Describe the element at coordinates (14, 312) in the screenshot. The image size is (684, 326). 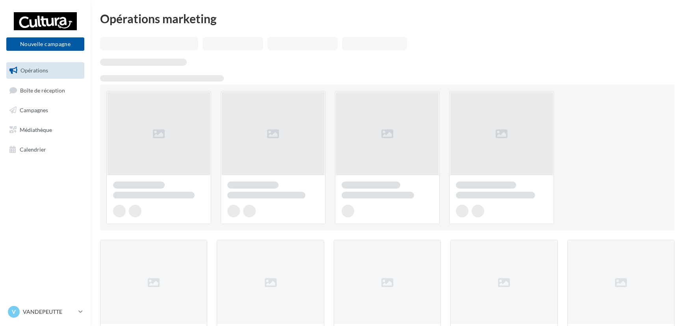
I see `span: V` at that location.